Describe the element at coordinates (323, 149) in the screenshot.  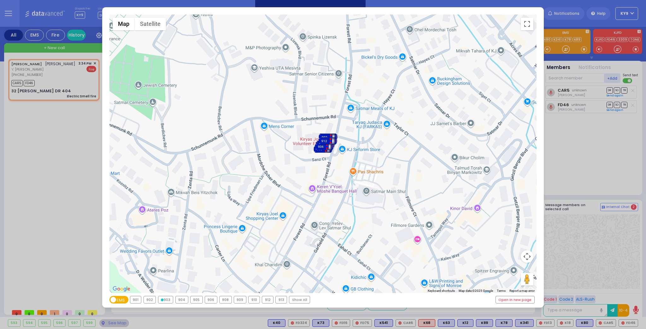
I see `gmp-advanced-marker: 903` at that location.